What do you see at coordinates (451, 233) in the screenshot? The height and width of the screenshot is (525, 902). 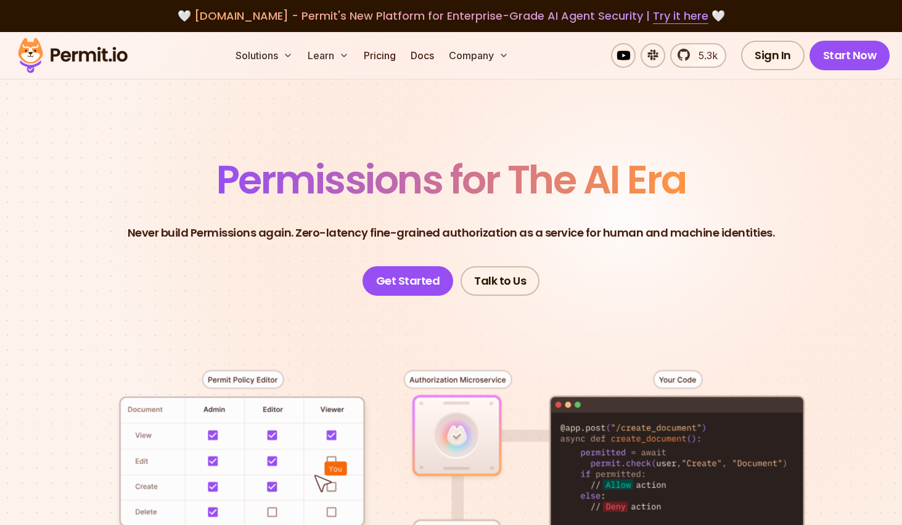 I see `p: Never build Permissions again. Zero-latency fine-grained authorization as a service for human and...` at bounding box center [451, 233].